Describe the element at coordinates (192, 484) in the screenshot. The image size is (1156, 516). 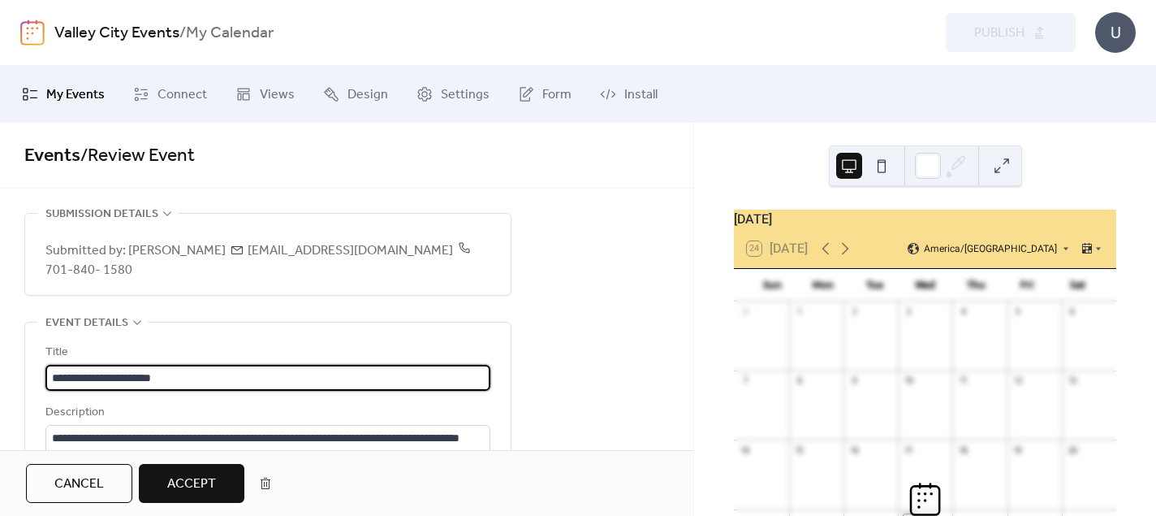
I see `span: Accept` at that location.